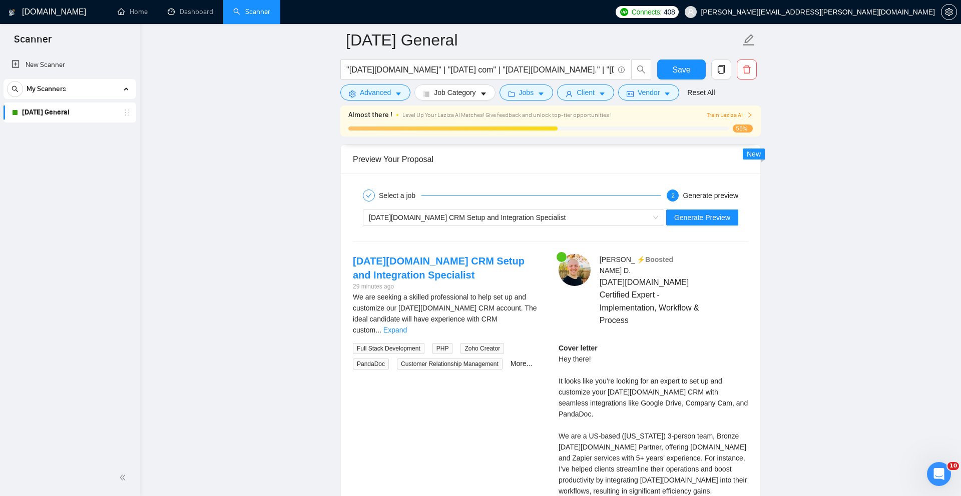  Describe the element at coordinates (743, 129) in the screenshot. I see `span: 55%` at that location.